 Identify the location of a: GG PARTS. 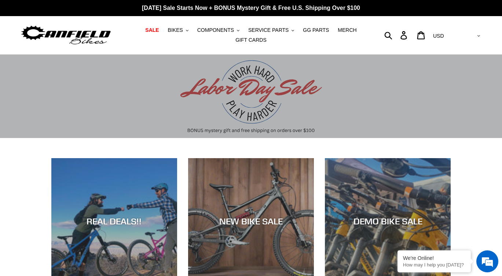
(315, 30).